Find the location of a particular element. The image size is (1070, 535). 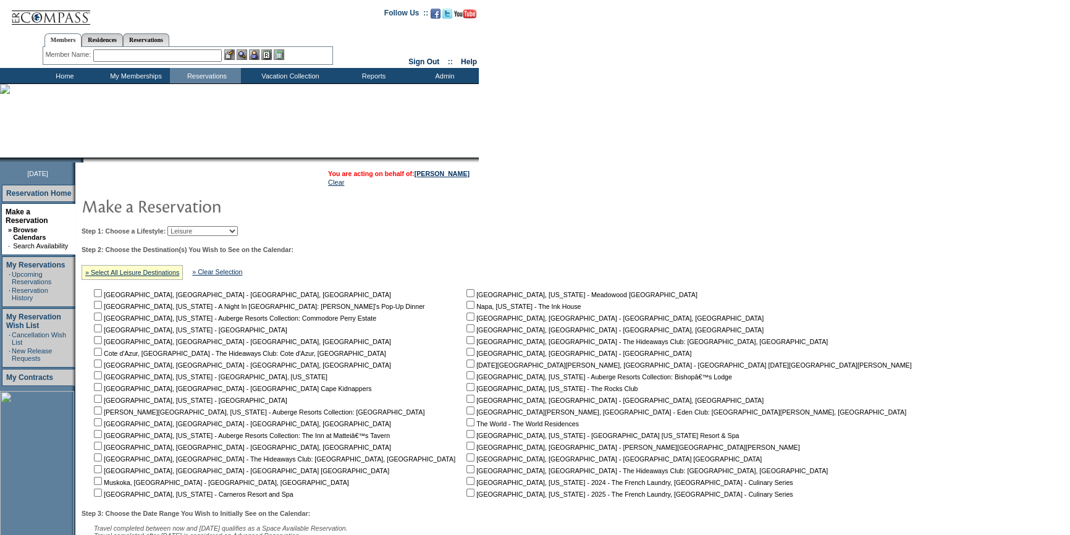

img: Subscribe to our YouTube Channel is located at coordinates (465, 14).